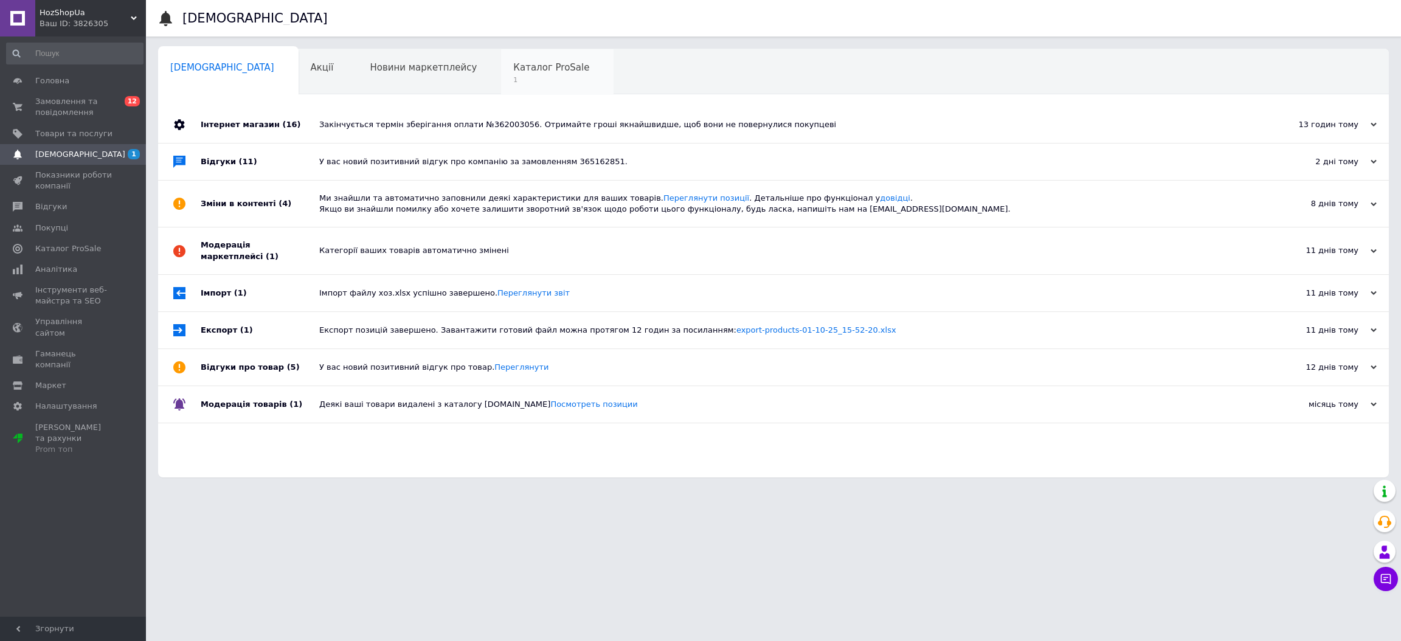  Describe the element at coordinates (706, 198) in the screenshot. I see `a: Переглянути позиції` at that location.